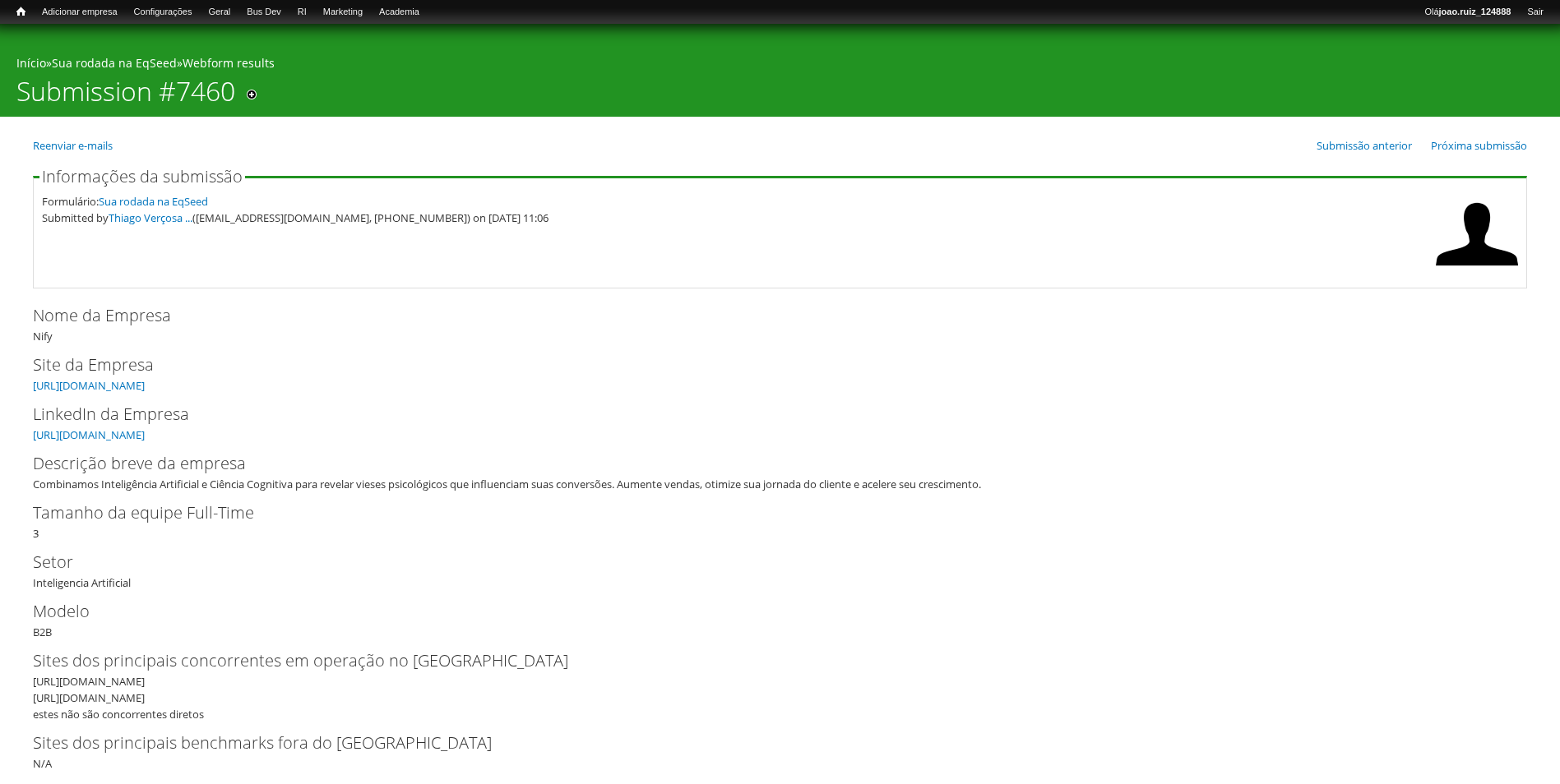  What do you see at coordinates (21, 12) in the screenshot?
I see `span: Início` at bounding box center [21, 12].